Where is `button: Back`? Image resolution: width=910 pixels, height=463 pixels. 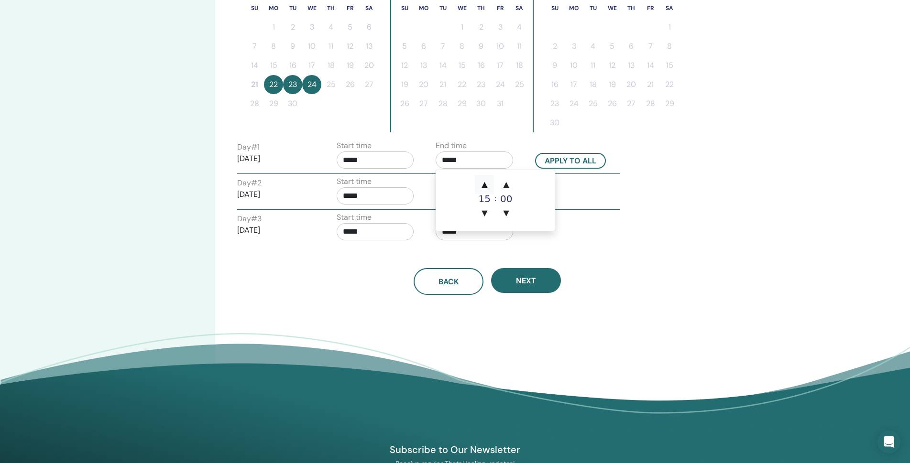
button: Back is located at coordinates (448, 282).